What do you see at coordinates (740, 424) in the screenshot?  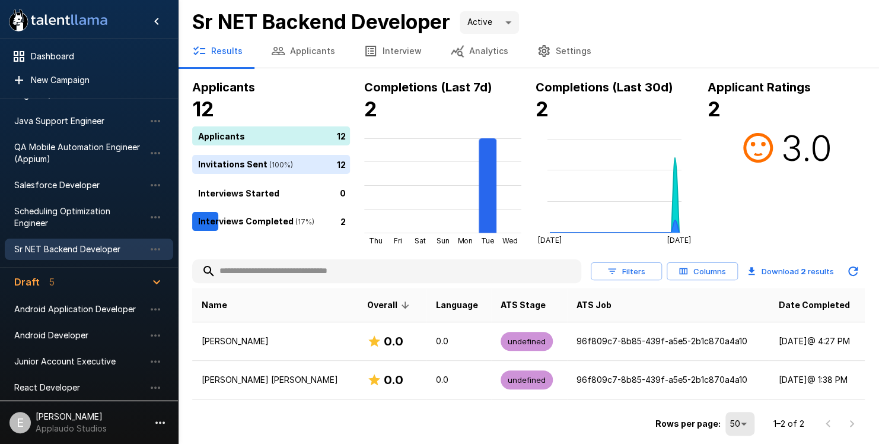 I see `div: 50` at bounding box center [740, 424].